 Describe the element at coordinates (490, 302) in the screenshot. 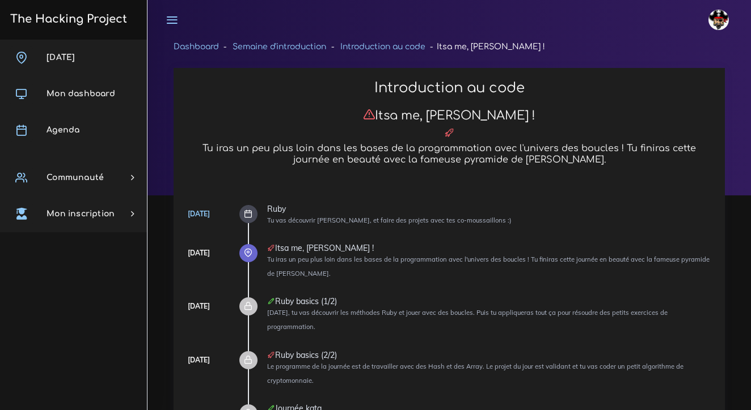

I see `div: Ruby basics (1/2)` at that location.